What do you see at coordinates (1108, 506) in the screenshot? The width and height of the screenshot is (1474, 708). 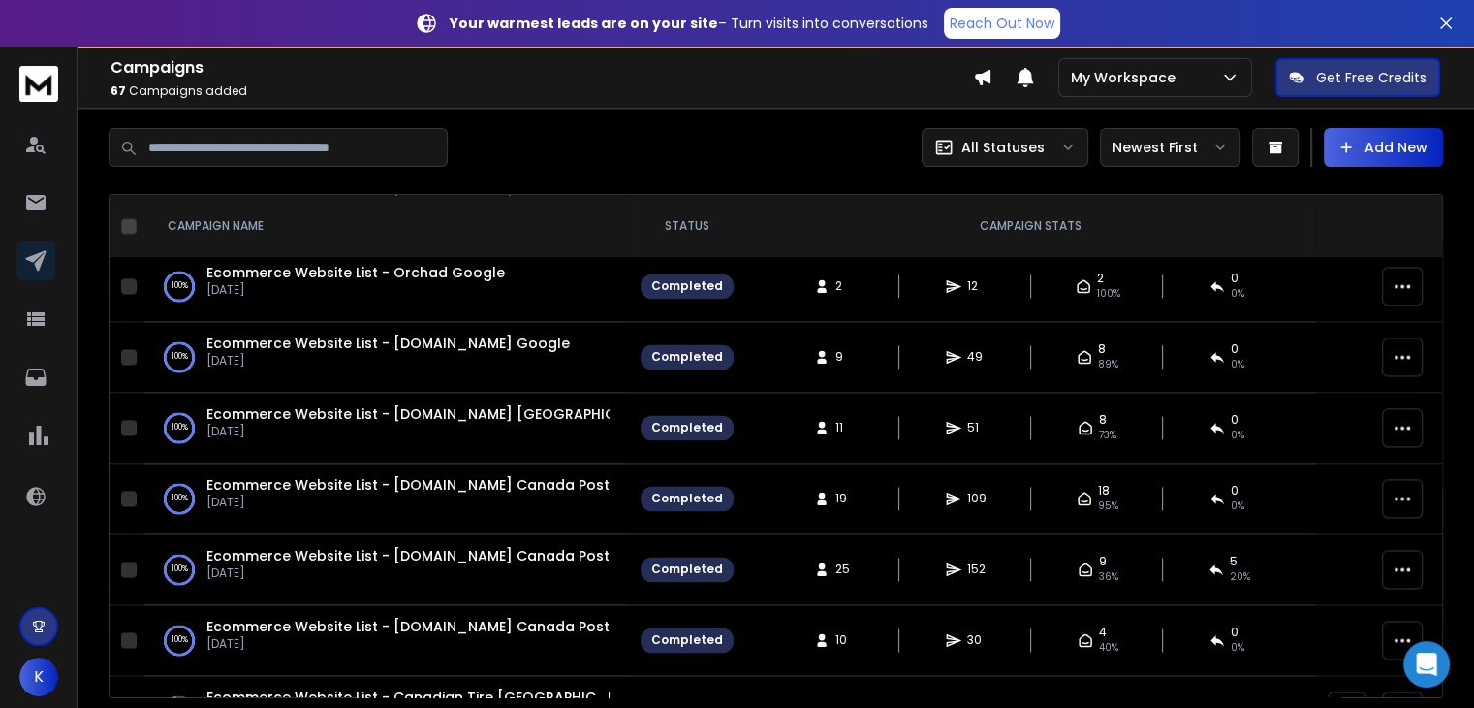 I see `span: 95 %` at bounding box center [1108, 506].